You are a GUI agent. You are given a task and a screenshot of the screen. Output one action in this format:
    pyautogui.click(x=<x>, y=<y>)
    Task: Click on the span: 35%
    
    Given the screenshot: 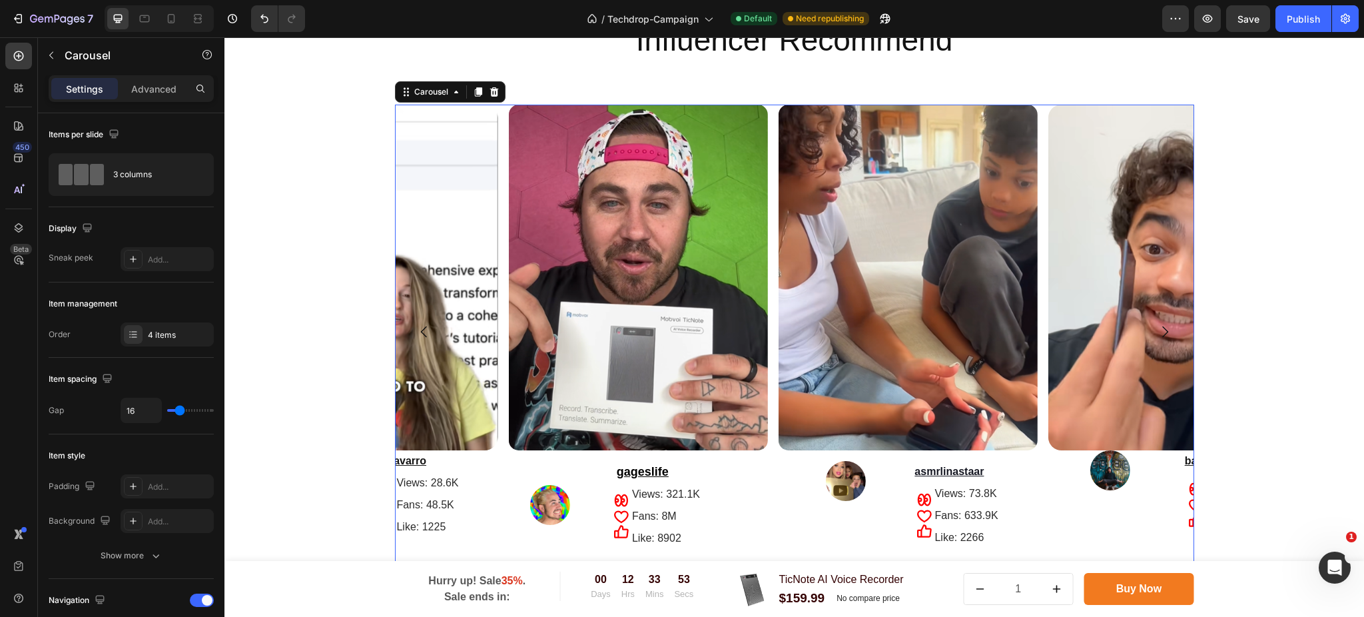 What is the action you would take?
    pyautogui.click(x=288, y=543)
    